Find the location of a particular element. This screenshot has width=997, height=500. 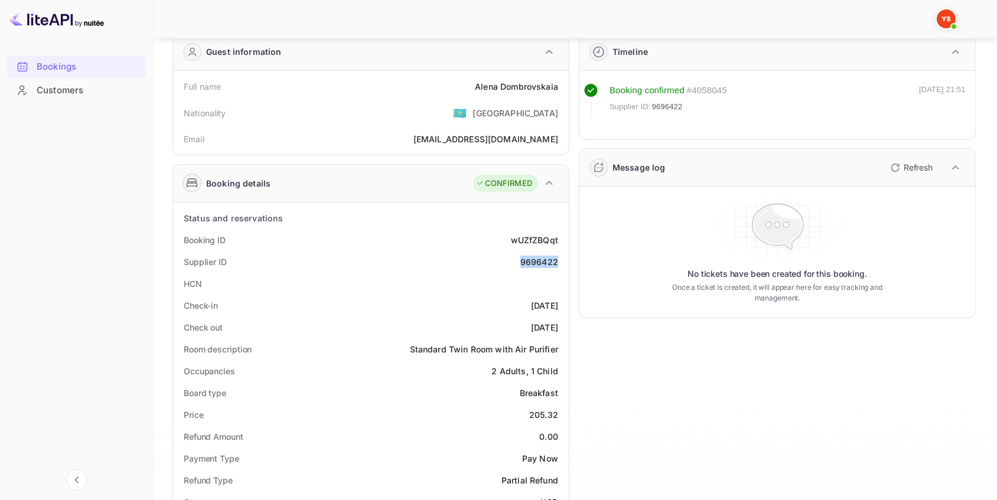

div: Partial Refund is located at coordinates (530, 480).